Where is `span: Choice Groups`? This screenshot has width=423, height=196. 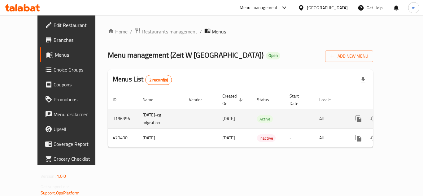 span: Choice Groups is located at coordinates (78, 70).